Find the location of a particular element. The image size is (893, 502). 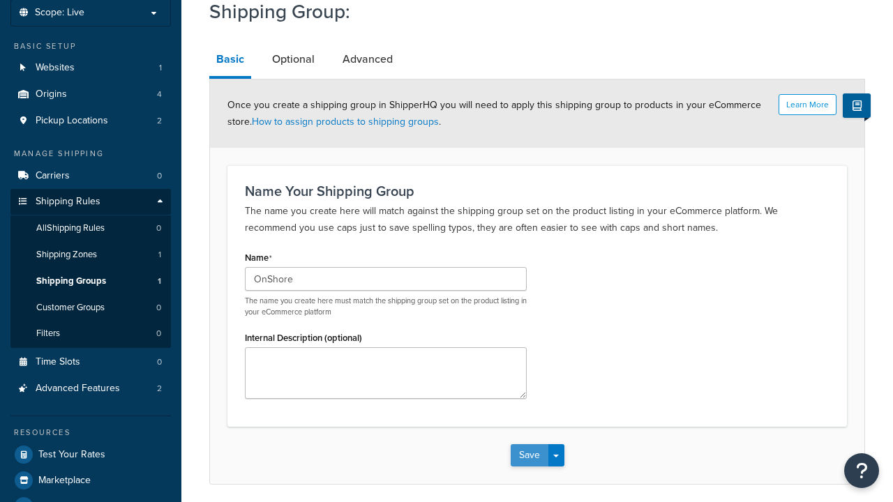

span: Customer Groups is located at coordinates (70, 308).